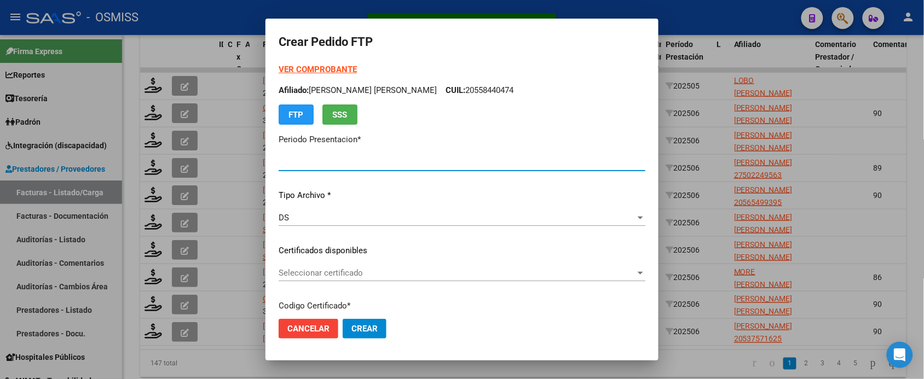  What do you see at coordinates (365, 329) in the screenshot?
I see `button: Crear` at bounding box center [365, 329].